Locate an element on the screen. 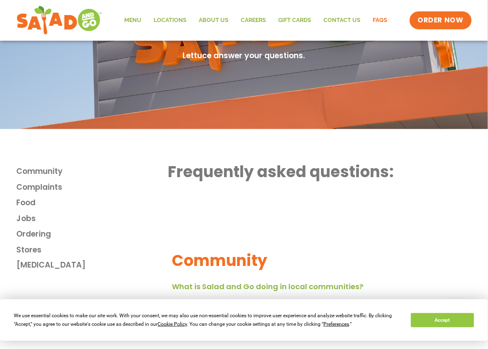 This screenshot has width=488, height=349. a: Jobs is located at coordinates (92, 219).